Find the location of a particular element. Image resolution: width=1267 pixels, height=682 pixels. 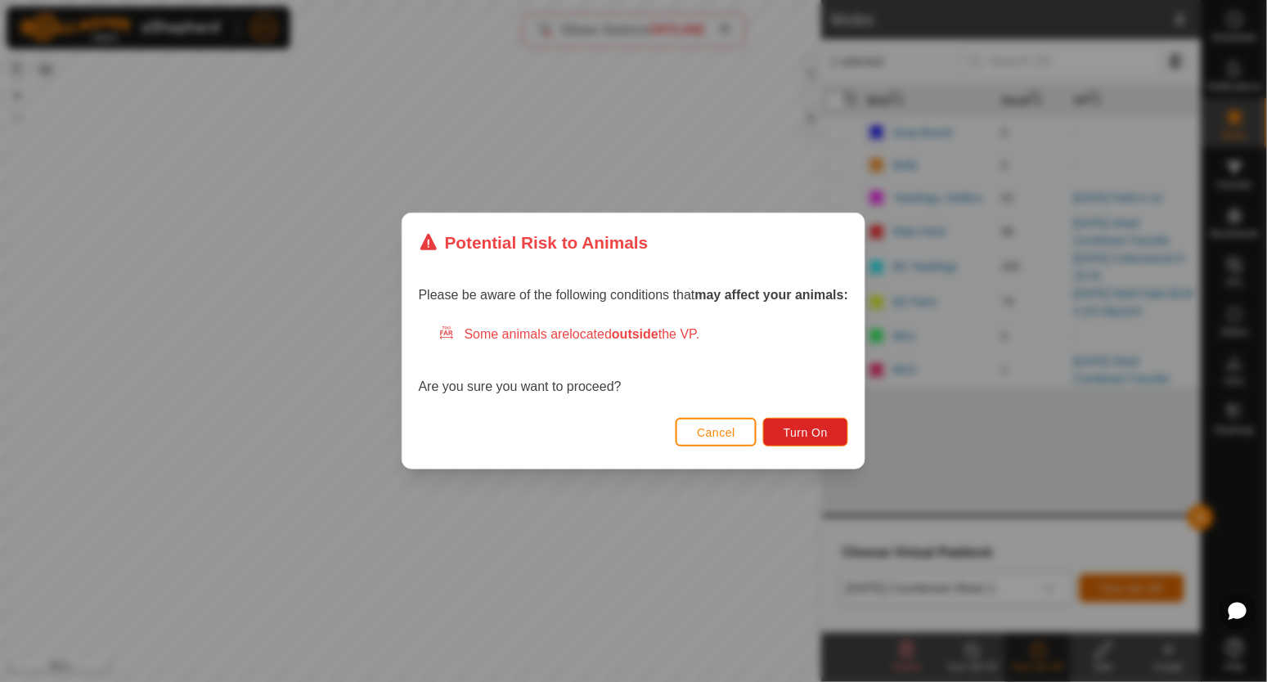

button: Cancel is located at coordinates (716, 432).